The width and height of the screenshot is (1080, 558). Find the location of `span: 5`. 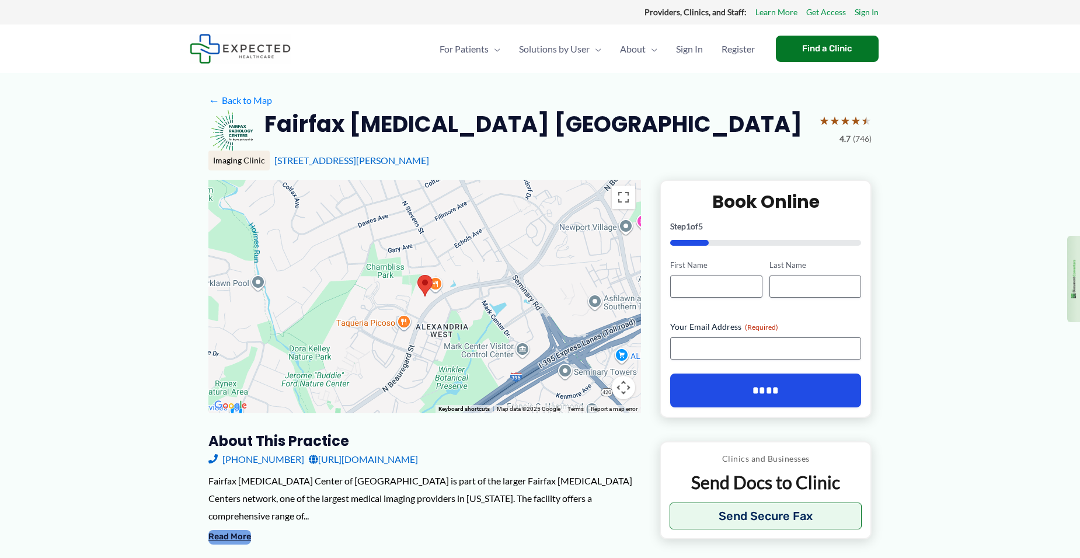

span: 5 is located at coordinates (701, 226).